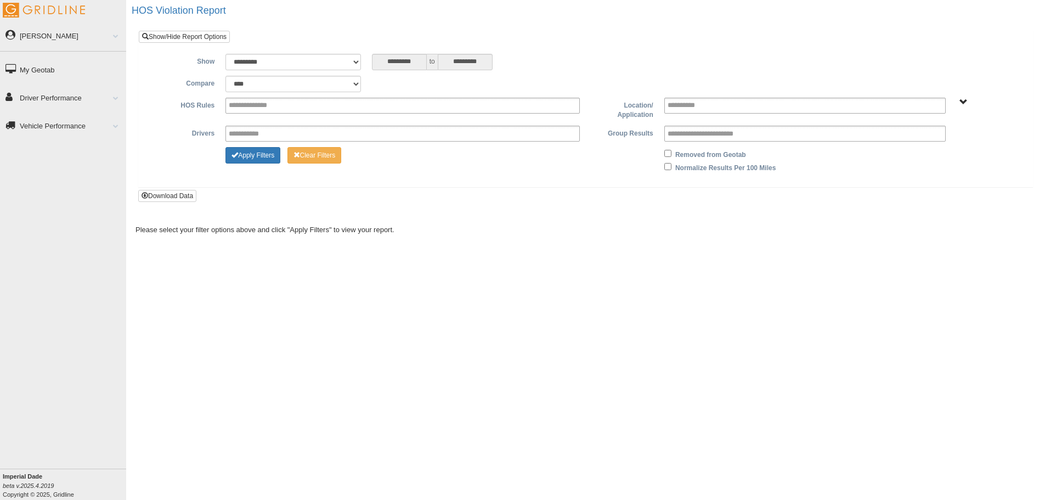 Image resolution: width=1045 pixels, height=500 pixels. What do you see at coordinates (183, 132) in the screenshot?
I see `label: Drivers` at bounding box center [183, 132].